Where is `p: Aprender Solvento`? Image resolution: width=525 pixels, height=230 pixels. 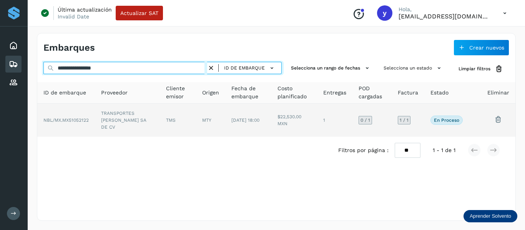
p: Aprender Solvento is located at coordinates (490, 216).